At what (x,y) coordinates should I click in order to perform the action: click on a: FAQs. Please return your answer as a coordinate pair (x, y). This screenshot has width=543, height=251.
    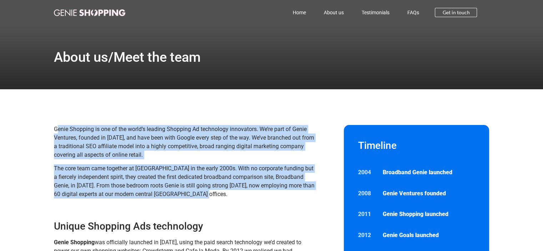
    Looking at the image, I should click on (413, 12).